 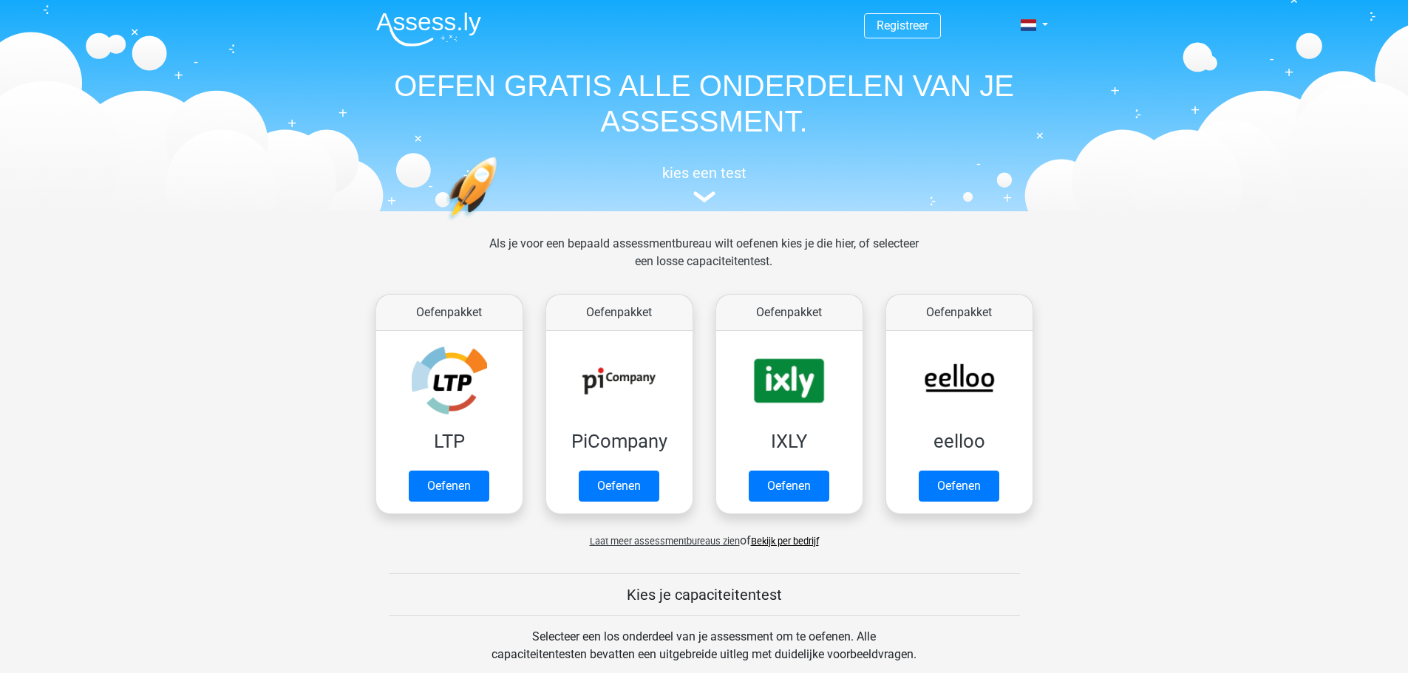 What do you see at coordinates (664, 541) in the screenshot?
I see `span: Laat meer assessmentbureaus zien` at bounding box center [664, 541].